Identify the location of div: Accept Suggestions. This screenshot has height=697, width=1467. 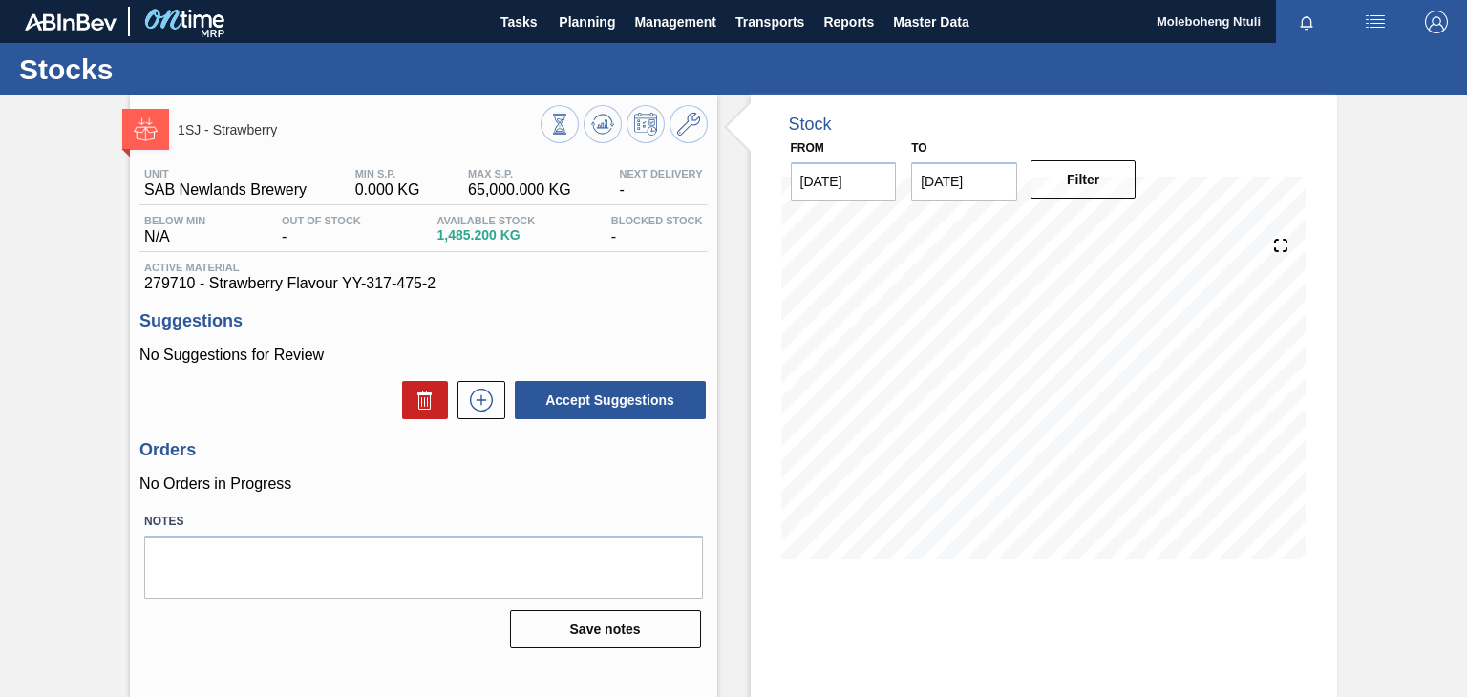
(606, 400).